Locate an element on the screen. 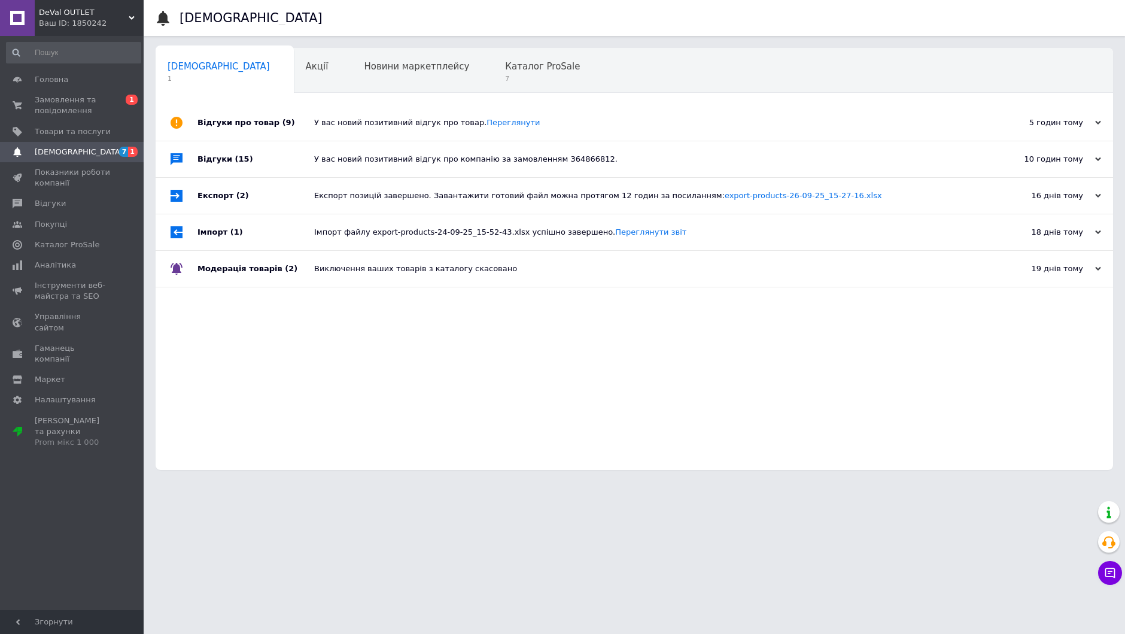 This screenshot has width=1125, height=634. div: Prom мікс 1 000 is located at coordinates (72, 442).